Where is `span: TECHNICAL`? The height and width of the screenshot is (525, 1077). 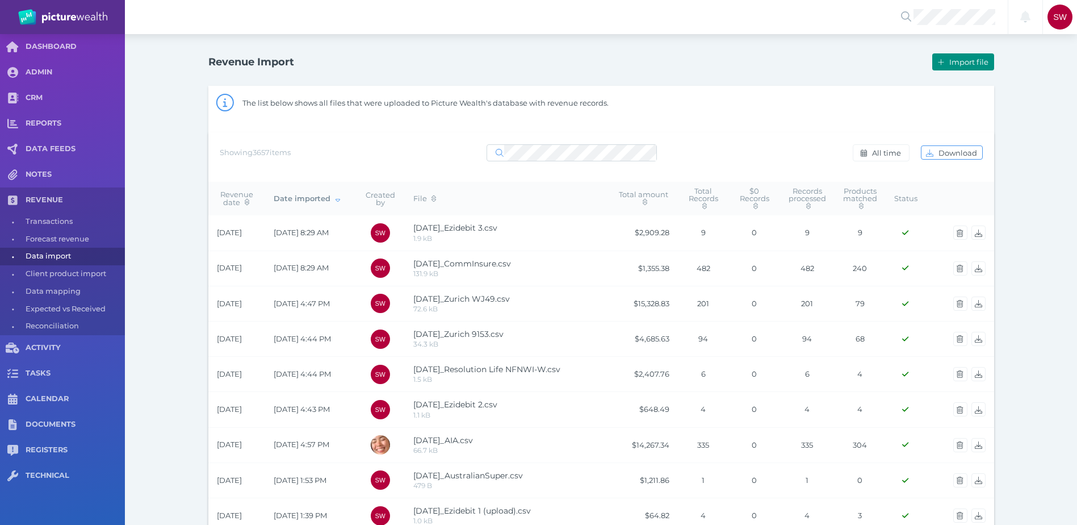
span: TECHNICAL is located at coordinates (75, 475).